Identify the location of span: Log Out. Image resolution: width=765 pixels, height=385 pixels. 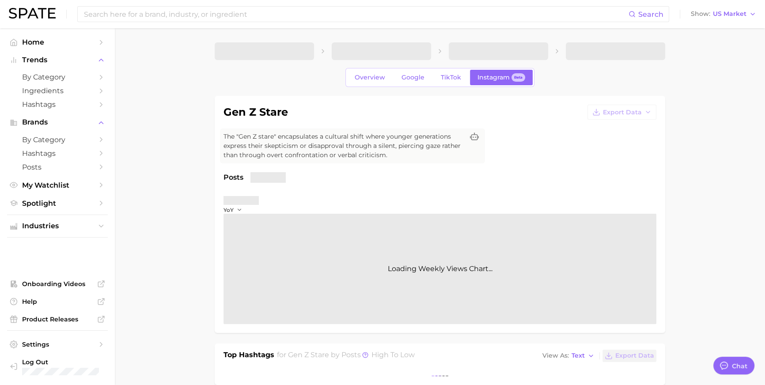
(61, 362).